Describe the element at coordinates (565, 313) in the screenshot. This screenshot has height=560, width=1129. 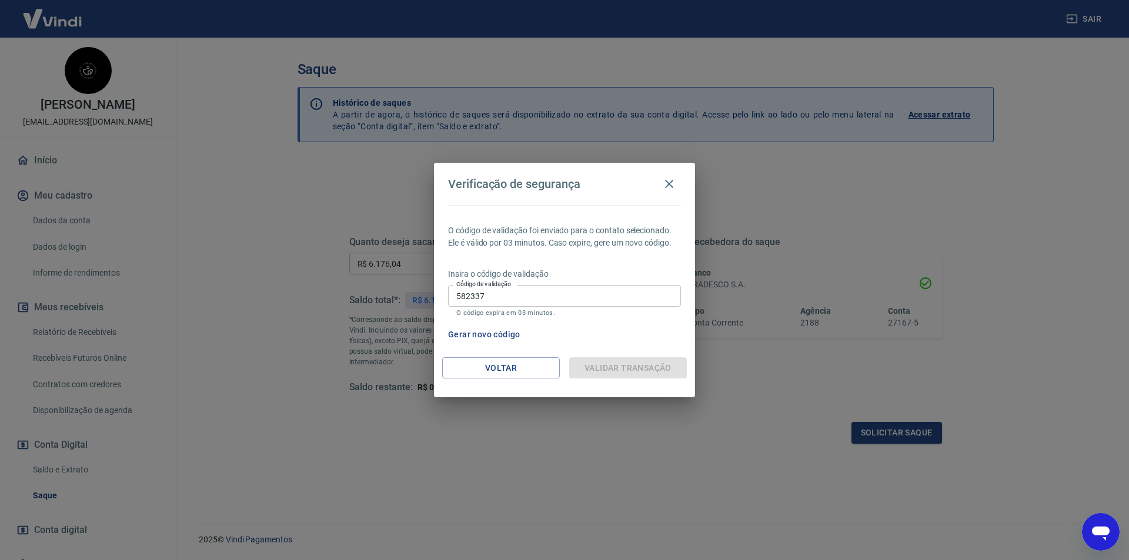
I see `p: O código expira em 03 minutos.` at that location.